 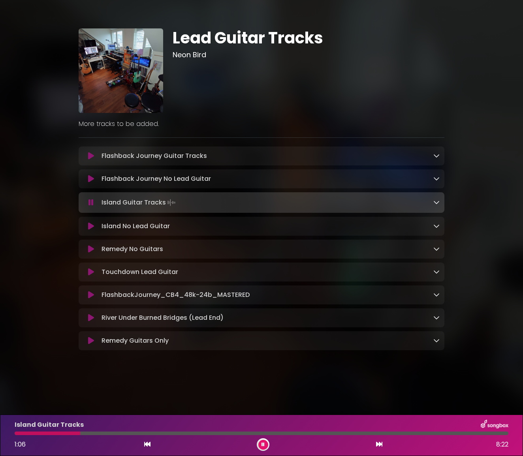 I want to click on p: Flashback Journey No Lead Guitar, so click(x=156, y=179).